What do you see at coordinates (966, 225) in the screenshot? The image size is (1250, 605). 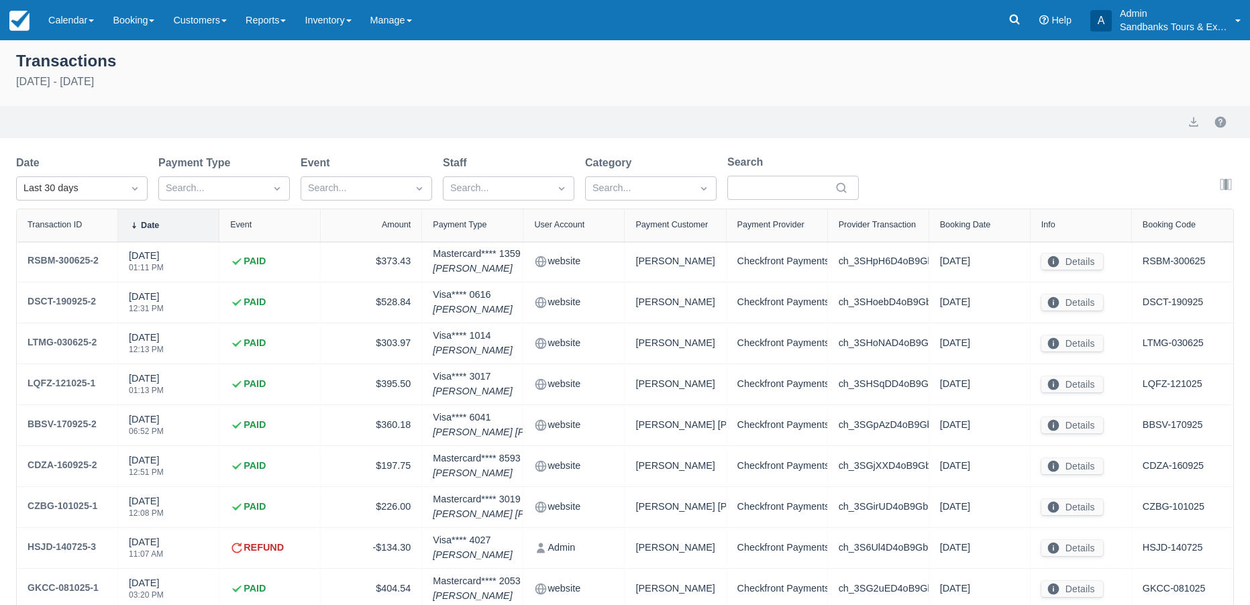 I see `div: Booking Date` at bounding box center [966, 225].